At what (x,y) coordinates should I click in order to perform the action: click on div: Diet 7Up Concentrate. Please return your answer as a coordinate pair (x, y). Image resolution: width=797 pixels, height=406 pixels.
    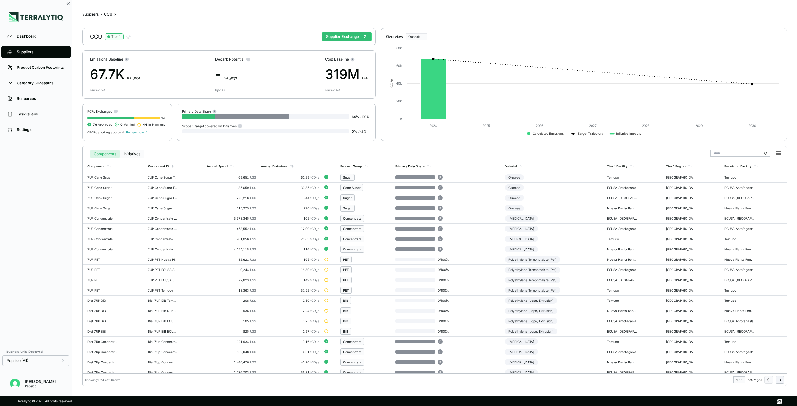
    Looking at the image, I should click on (102, 342).